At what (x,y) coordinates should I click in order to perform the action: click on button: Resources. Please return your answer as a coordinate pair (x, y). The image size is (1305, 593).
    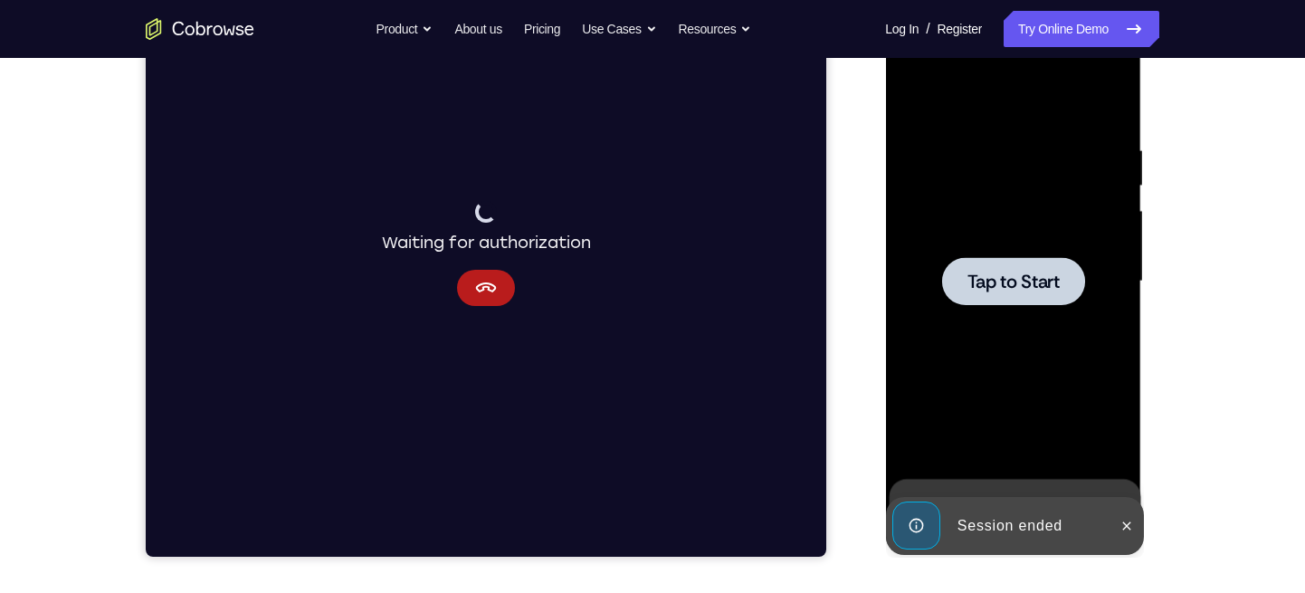
    Looking at the image, I should click on (715, 29).